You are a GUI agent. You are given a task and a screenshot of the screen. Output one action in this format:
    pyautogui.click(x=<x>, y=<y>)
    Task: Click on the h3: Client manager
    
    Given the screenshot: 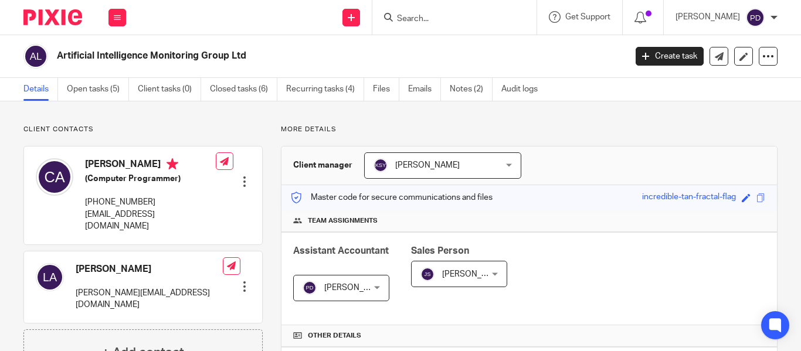 What is the action you would take?
    pyautogui.click(x=323, y=165)
    